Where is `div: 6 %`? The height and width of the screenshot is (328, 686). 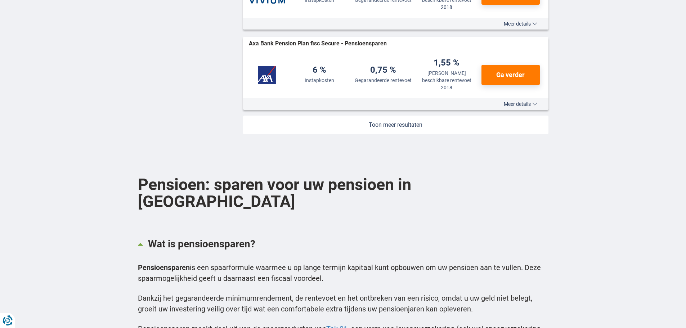
div: 6 % is located at coordinates (319, 70).